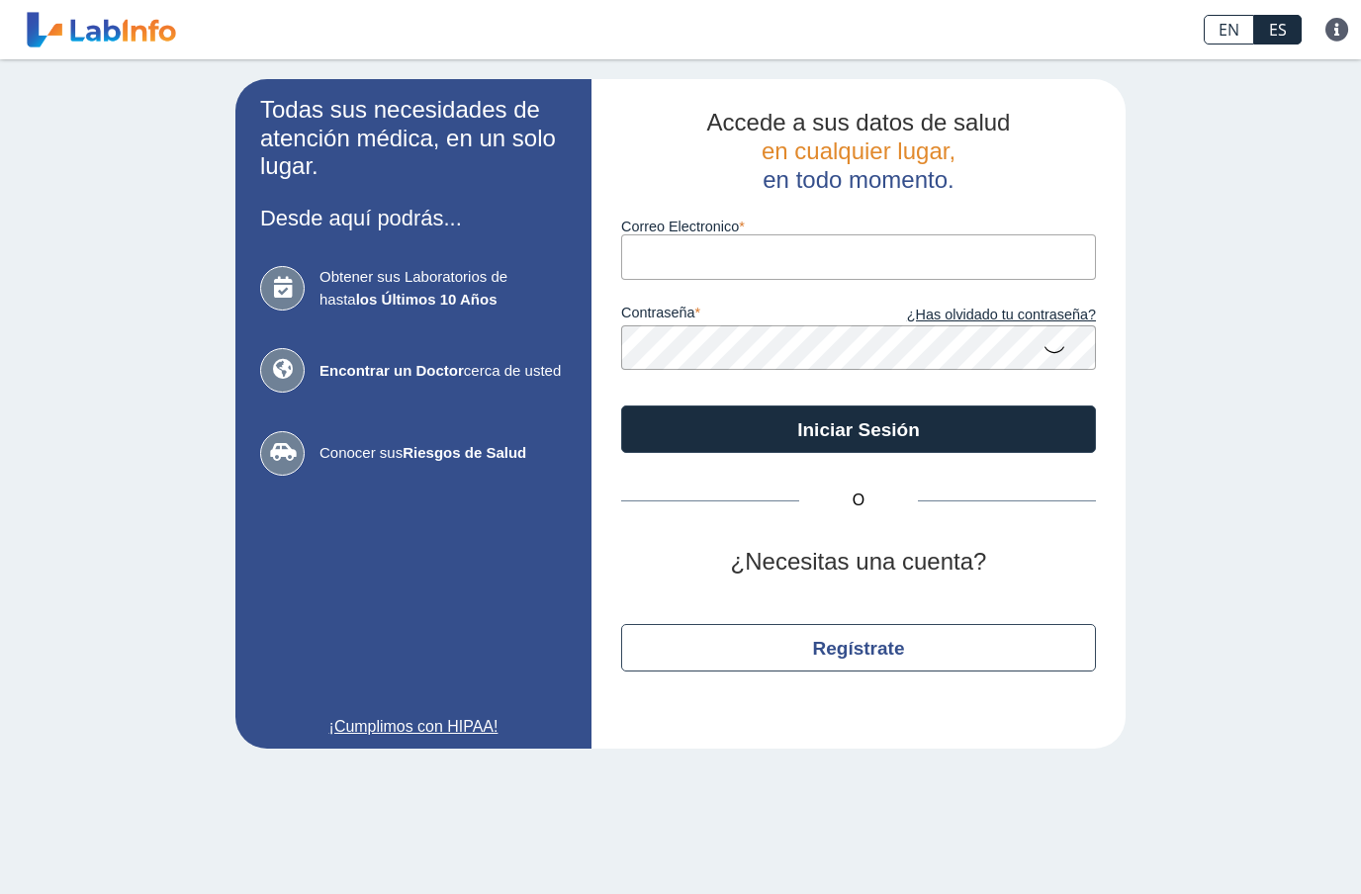 The image size is (1361, 894). I want to click on a: ¡Cumplimos con HIPAA!, so click(413, 727).